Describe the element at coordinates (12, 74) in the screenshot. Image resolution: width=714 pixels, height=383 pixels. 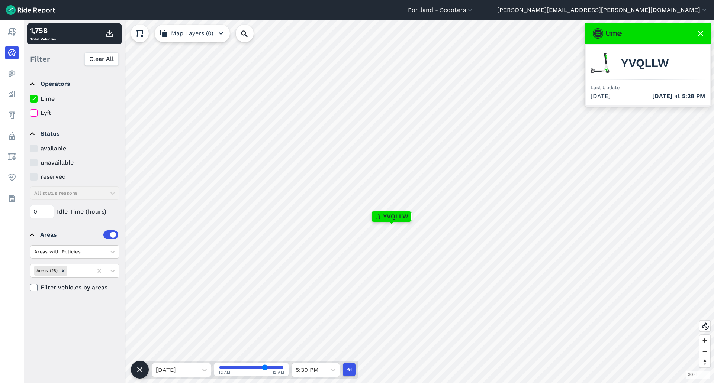
I see `a: Heatmaps` at that location.